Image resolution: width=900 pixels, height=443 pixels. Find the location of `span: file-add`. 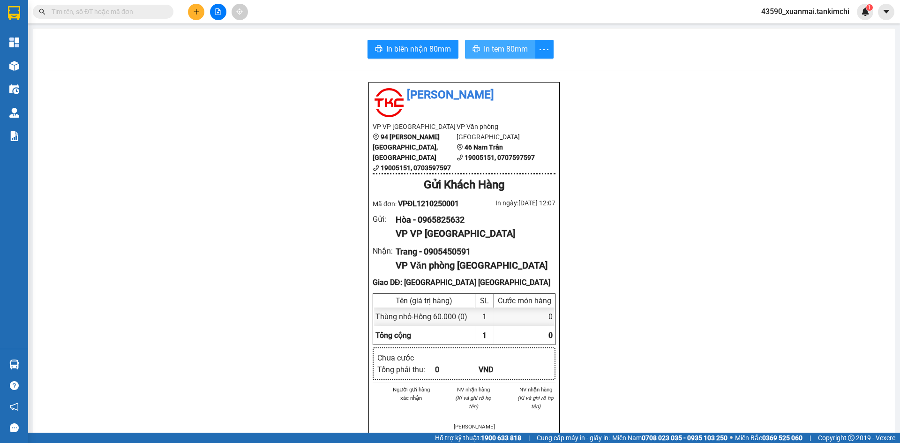

span: file-add is located at coordinates (218, 12).